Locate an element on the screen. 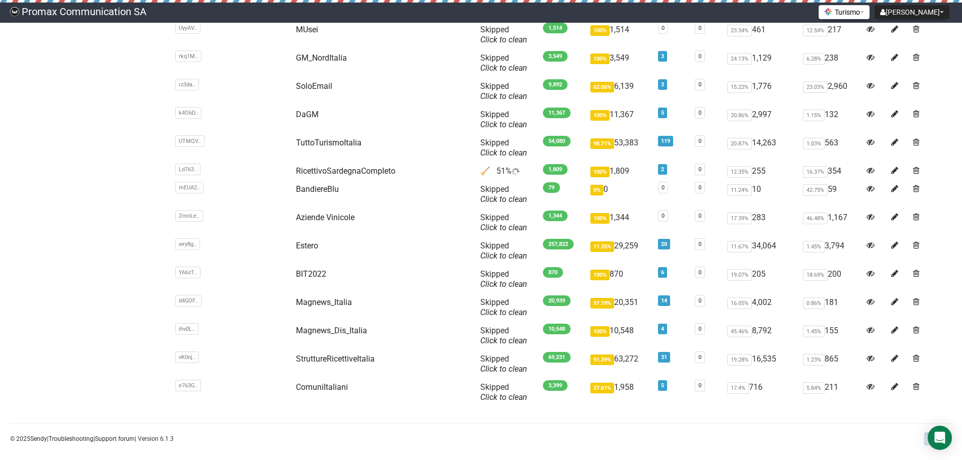  td: 2,997 is located at coordinates (761, 120).